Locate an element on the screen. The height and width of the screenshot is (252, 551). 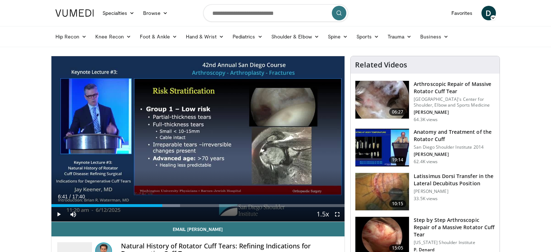
p: 62.4K views is located at coordinates (426, 162).